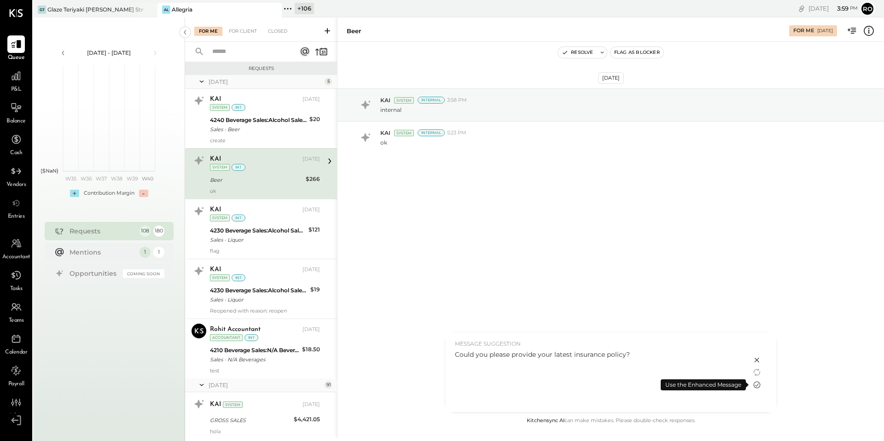  What do you see at coordinates (265, 140) in the screenshot?
I see `div: create` at bounding box center [265, 140].